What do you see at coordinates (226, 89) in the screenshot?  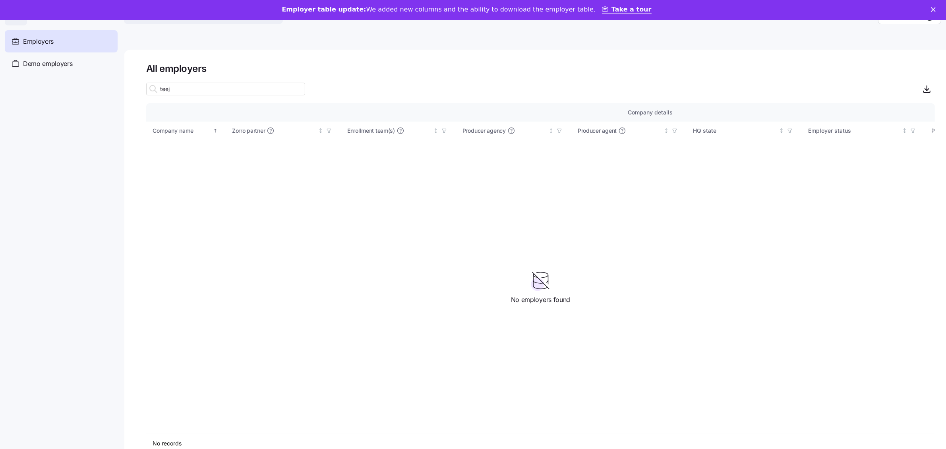 I see `input: Search employer` at bounding box center [226, 89].